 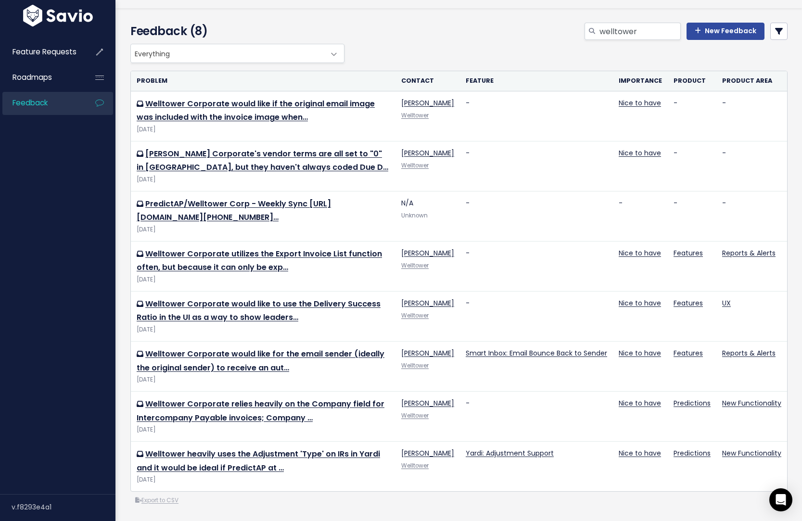 I want to click on input: Search feedback..., so click(x=639, y=31).